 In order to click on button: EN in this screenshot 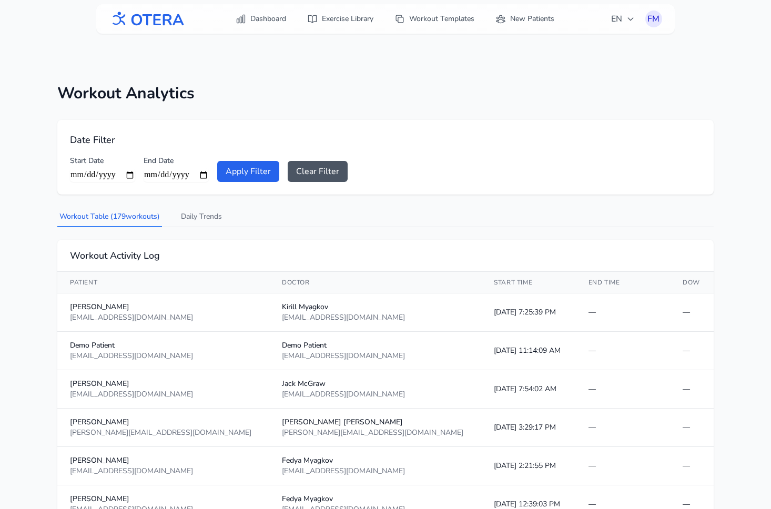, I will do `click(623, 19)`.